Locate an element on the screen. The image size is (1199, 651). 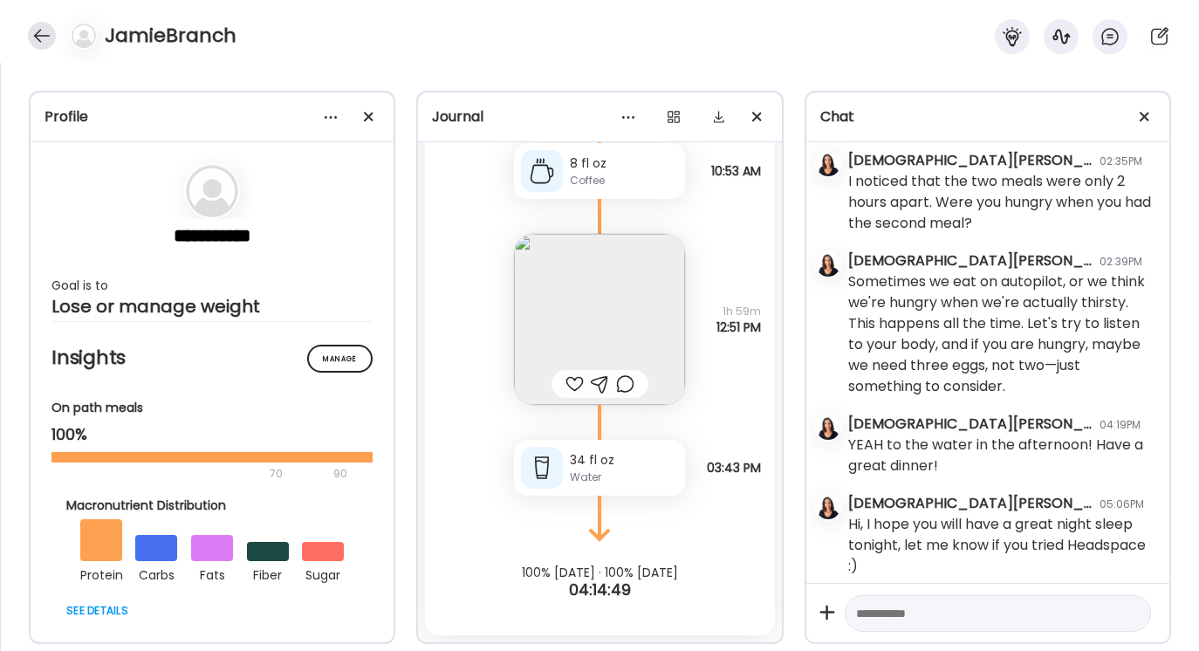
div: Manage is located at coordinates (339, 359).